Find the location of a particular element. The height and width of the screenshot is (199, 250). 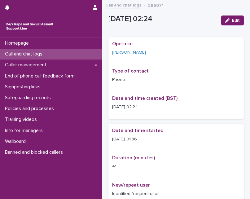

span: Edit is located at coordinates (236, 20).